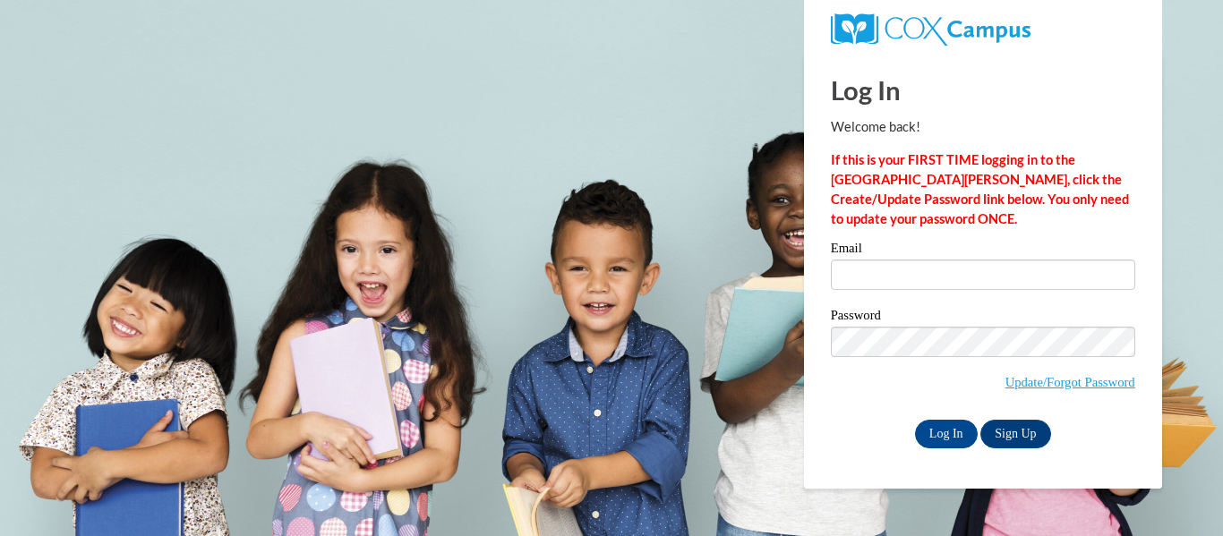  What do you see at coordinates (930, 30) in the screenshot?
I see `img: COX Campus` at bounding box center [930, 30].